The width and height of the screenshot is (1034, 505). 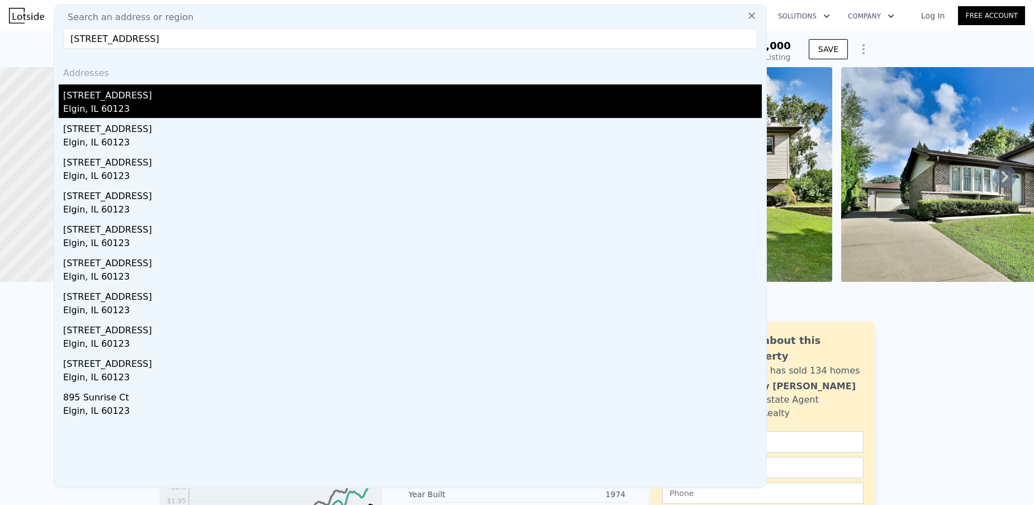 I want to click on a: Free Account, so click(x=991, y=16).